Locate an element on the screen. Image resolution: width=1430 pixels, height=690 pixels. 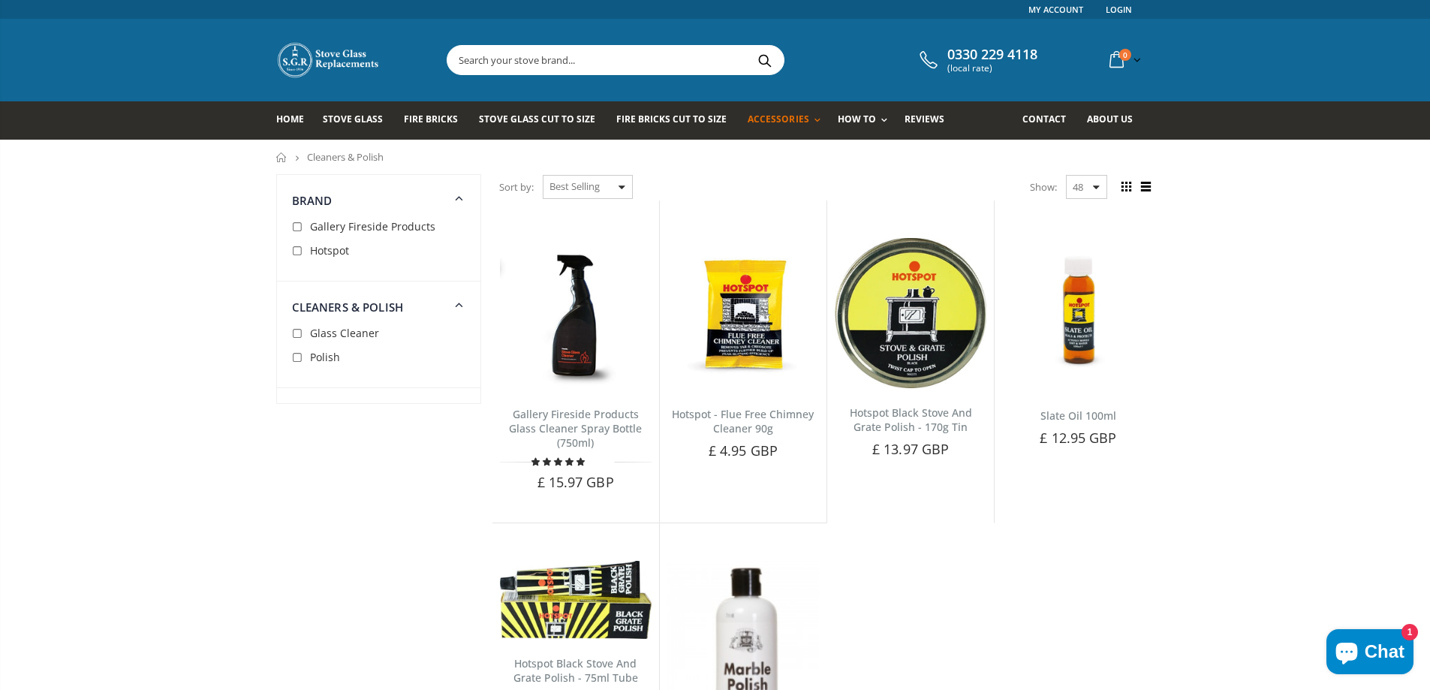
span: 5.00 stars is located at coordinates (559, 461).